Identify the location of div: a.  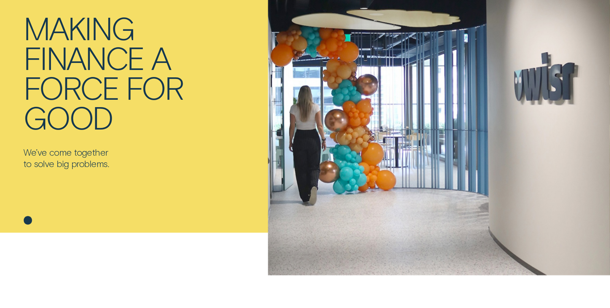
(161, 57).